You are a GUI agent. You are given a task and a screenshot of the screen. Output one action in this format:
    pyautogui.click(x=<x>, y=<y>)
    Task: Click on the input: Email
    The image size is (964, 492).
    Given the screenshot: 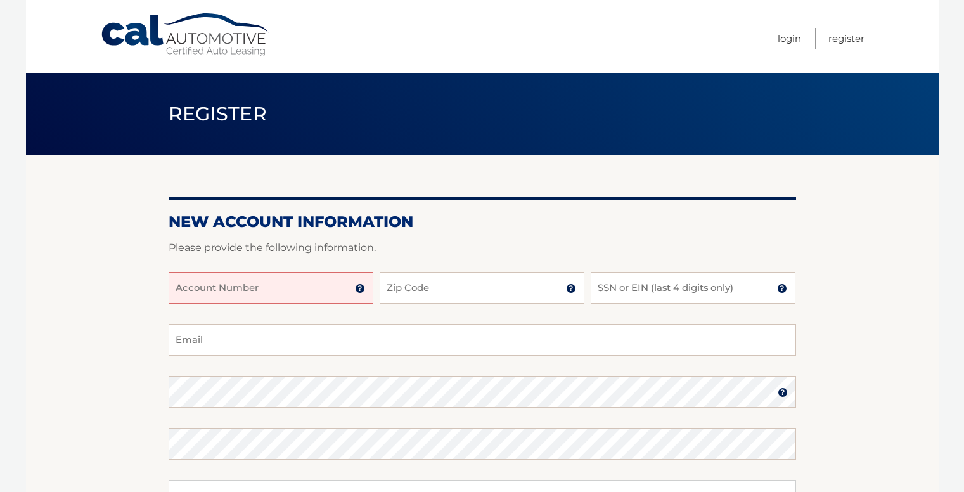 What is the action you would take?
    pyautogui.click(x=483, y=340)
    